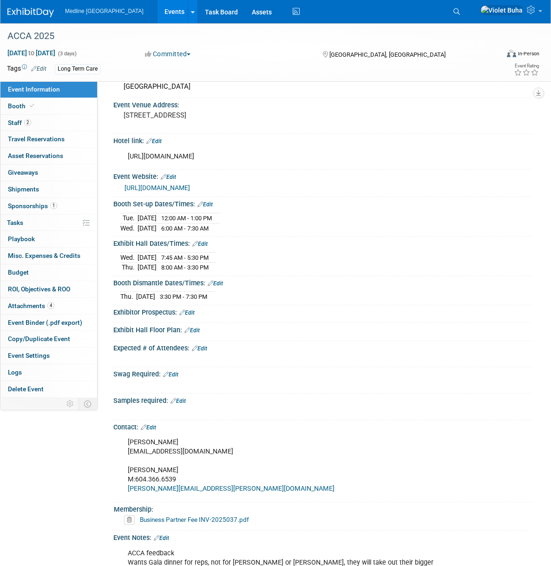  What do you see at coordinates (18, 272) in the screenshot?
I see `span: Budget` at bounding box center [18, 272].